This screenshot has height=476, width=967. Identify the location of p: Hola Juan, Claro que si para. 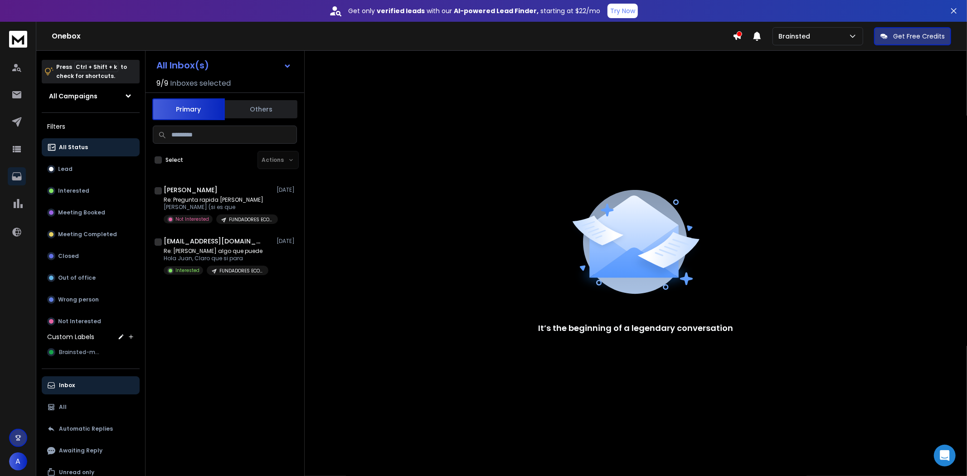
(216, 258).